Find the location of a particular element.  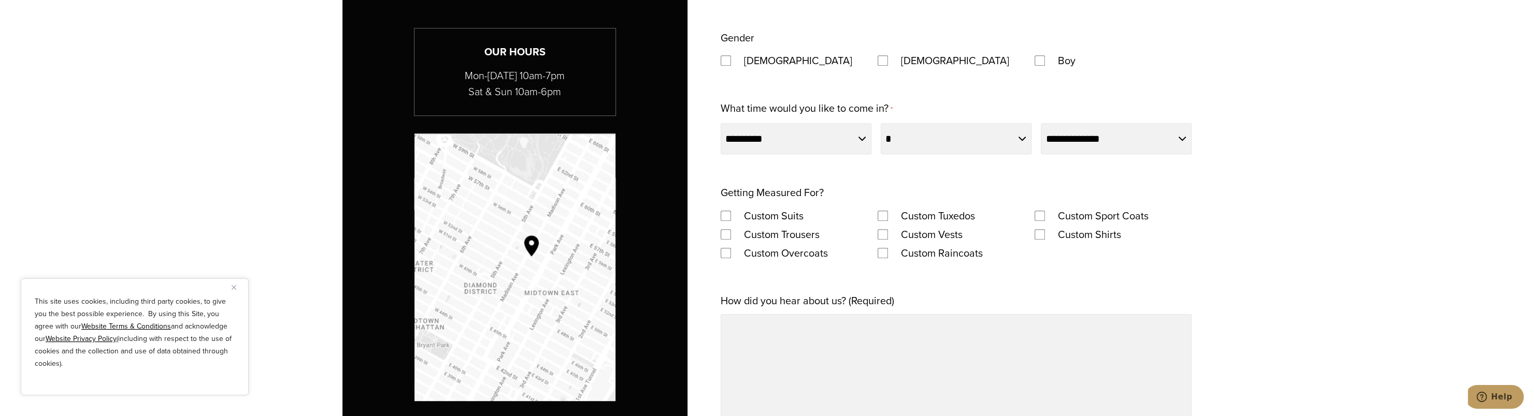

button: Close is located at coordinates (238, 287).